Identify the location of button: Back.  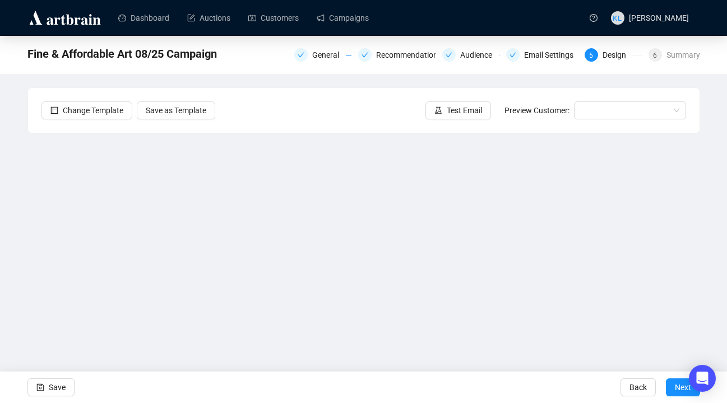
(638, 387).